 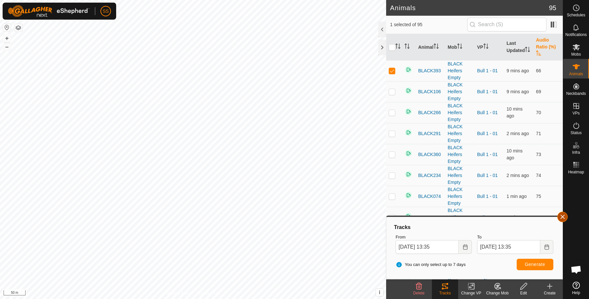 I want to click on span: 73, so click(x=539, y=155).